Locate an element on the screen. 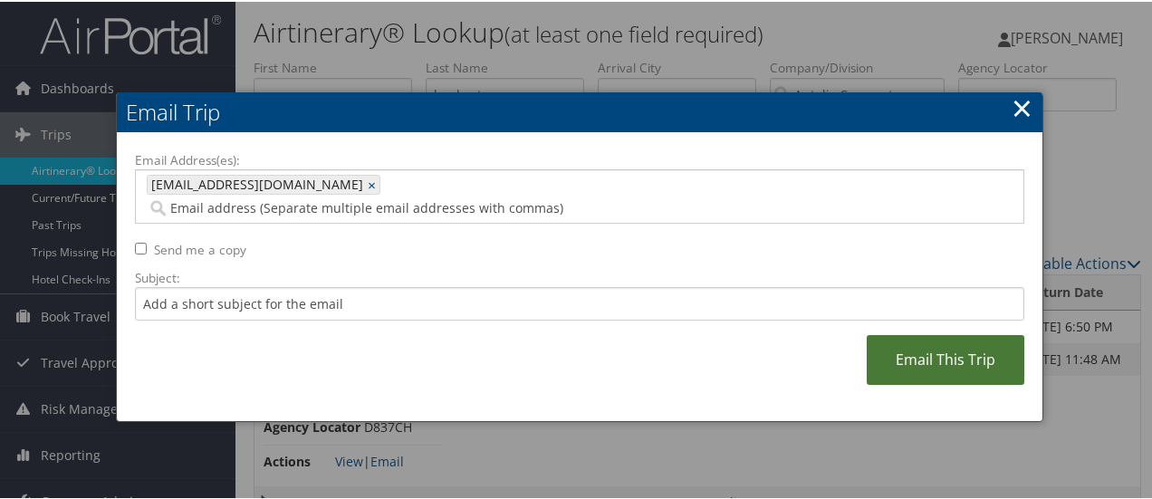 This screenshot has width=1152, height=499. input: Add a short subject for the email is located at coordinates (580, 302).